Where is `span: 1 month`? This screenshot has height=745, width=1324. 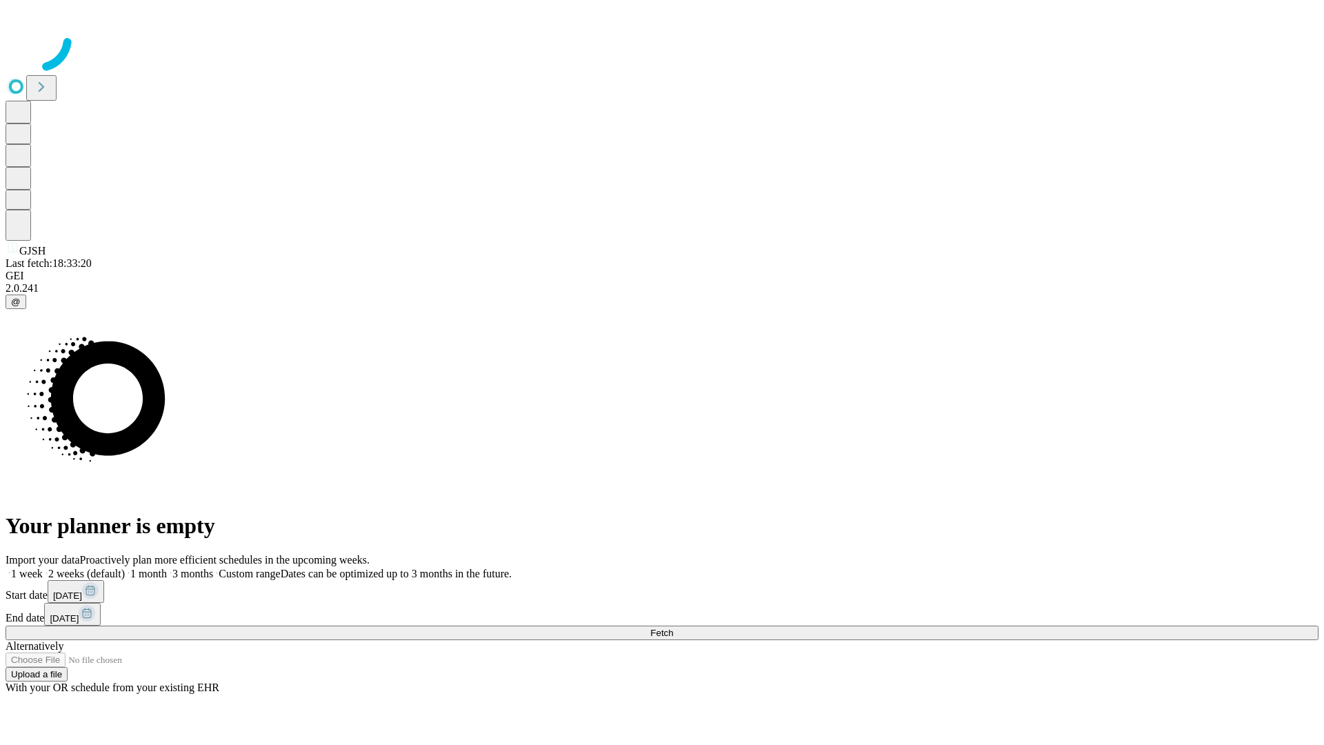 span: 1 month is located at coordinates (148, 573).